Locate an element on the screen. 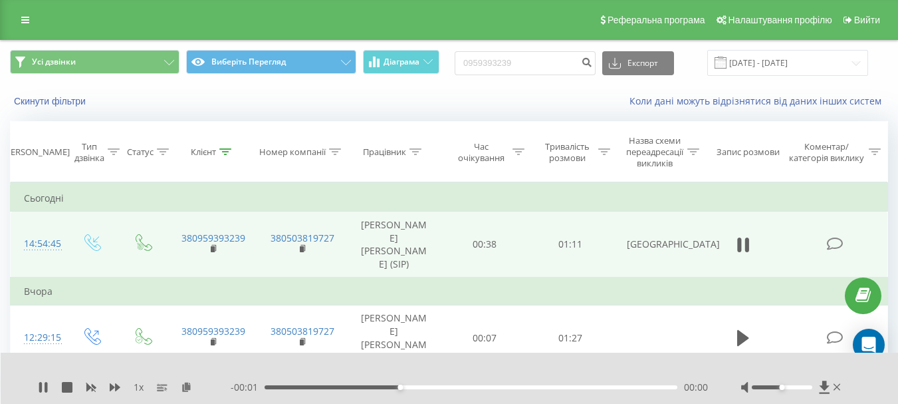 This screenshot has height=404, width=898. font: Запис розмови is located at coordinates (748, 152).